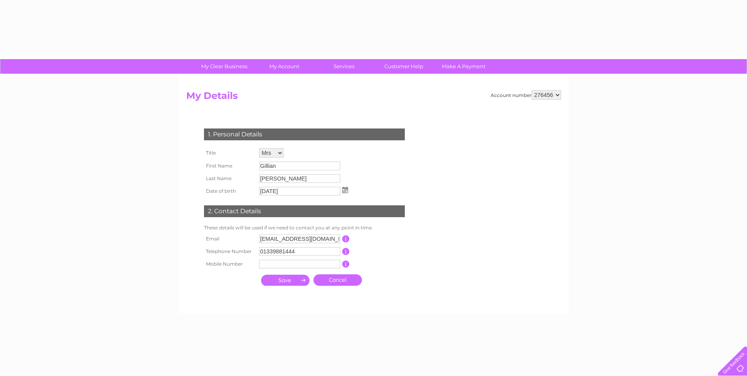 The width and height of the screenshot is (747, 376). What do you see at coordinates (284, 66) in the screenshot?
I see `a: My Account` at bounding box center [284, 66].